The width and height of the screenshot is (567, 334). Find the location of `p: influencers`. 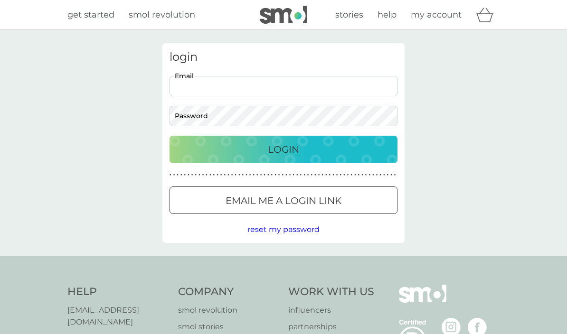

p: influencers is located at coordinates (331, 311).